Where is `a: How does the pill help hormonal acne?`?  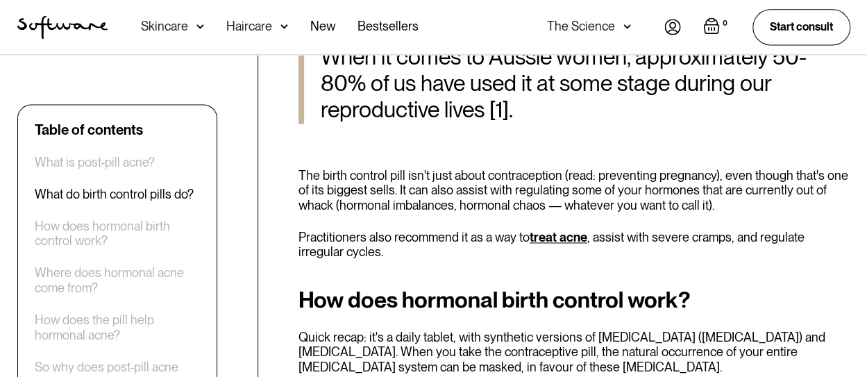 a: How does the pill help hormonal acne? is located at coordinates (117, 327).